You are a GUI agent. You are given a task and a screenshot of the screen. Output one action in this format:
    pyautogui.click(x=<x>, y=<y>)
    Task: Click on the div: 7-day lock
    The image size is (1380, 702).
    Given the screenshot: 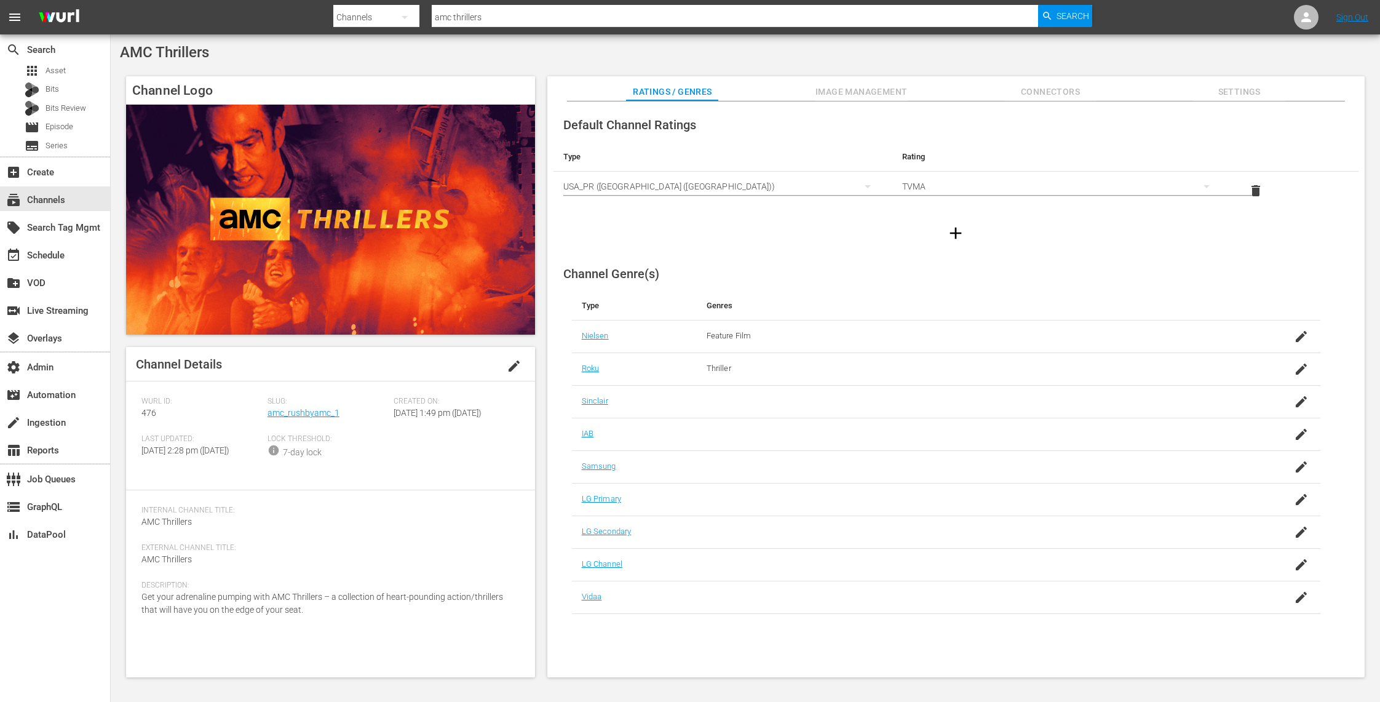 What is the action you would take?
    pyautogui.click(x=302, y=452)
    